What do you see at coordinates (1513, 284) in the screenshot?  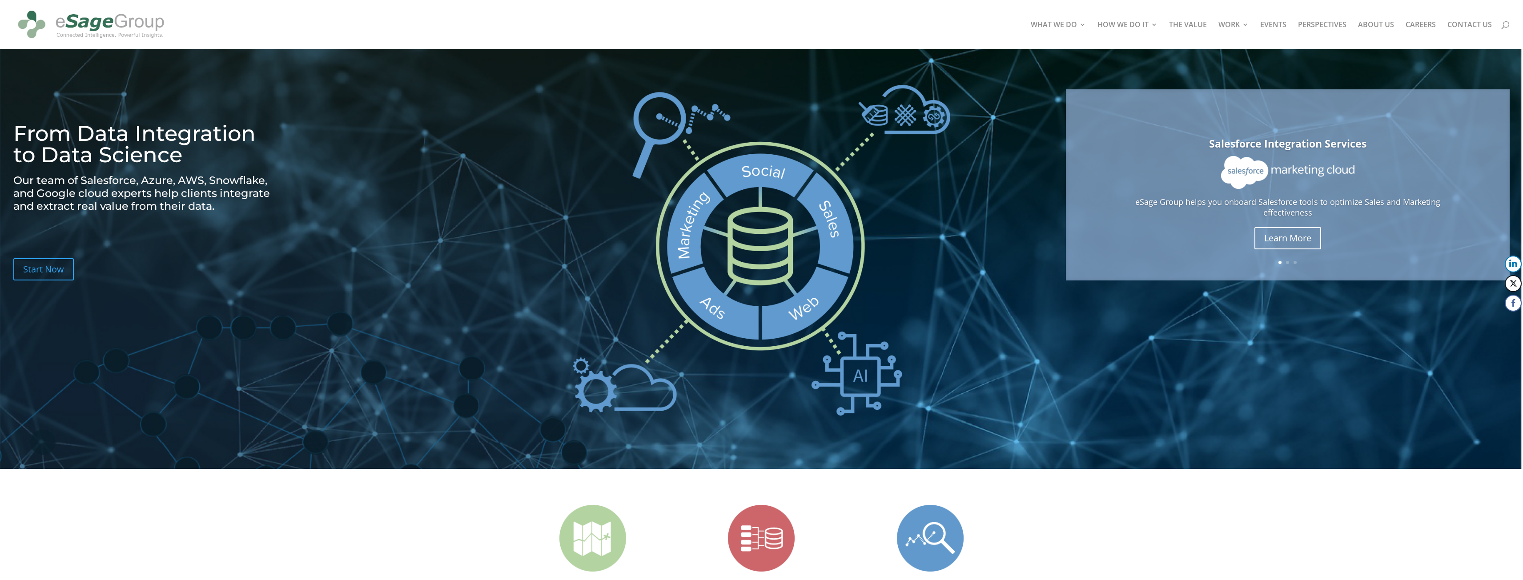 I see `button: Twitter Share` at bounding box center [1513, 284].